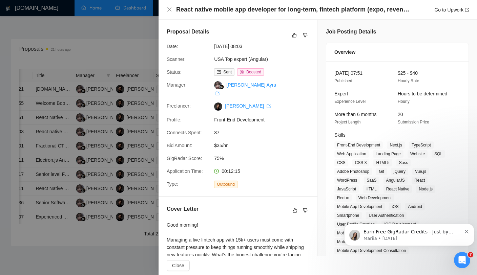 Image resolution: width=477 pixels, height=275 pixels. What do you see at coordinates (415, 207) in the screenshot?
I see `span: Android` at bounding box center [415, 207].